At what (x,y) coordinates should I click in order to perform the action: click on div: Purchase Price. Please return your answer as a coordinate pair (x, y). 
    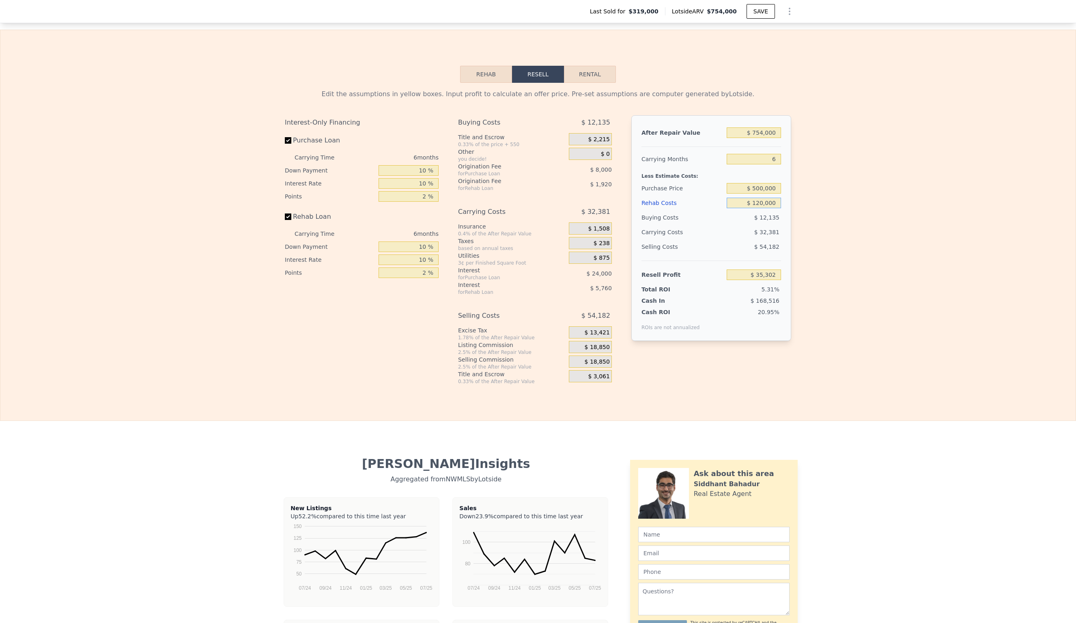
    Looking at the image, I should click on (683, 188).